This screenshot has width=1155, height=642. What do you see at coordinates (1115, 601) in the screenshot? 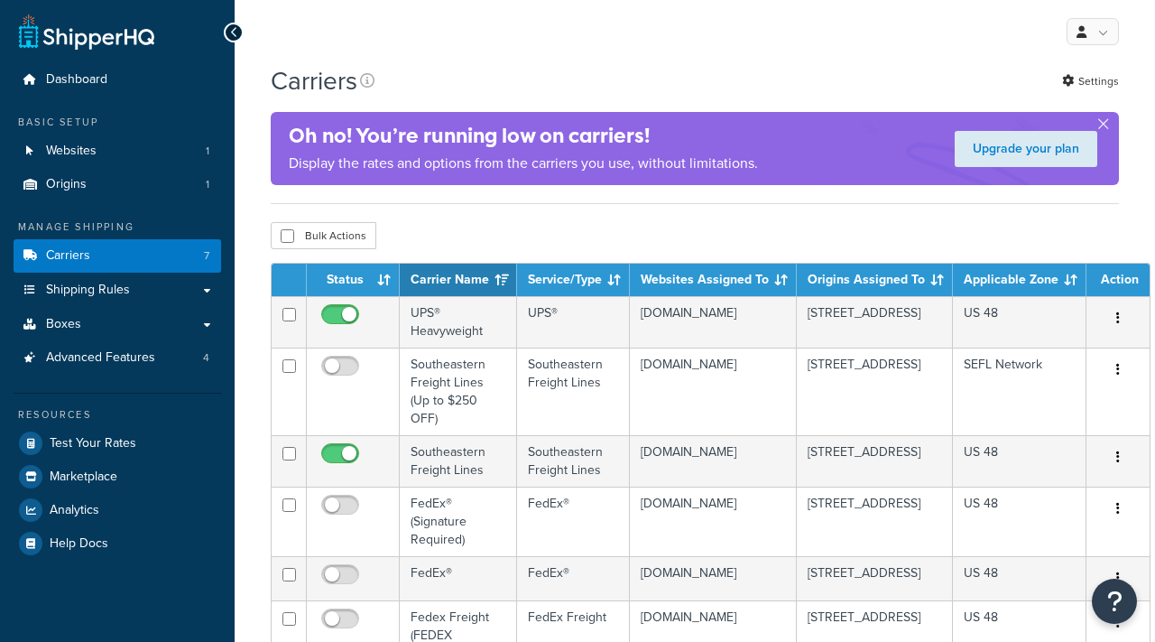
I see `button: Open Resource Center` at bounding box center [1115, 601].